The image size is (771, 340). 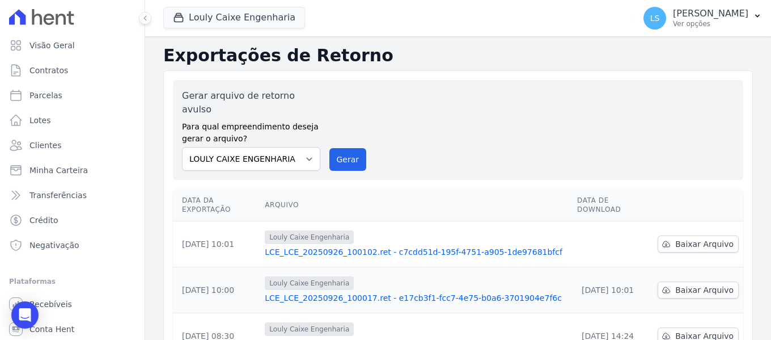 I want to click on th: Data de Download, so click(x=613, y=205).